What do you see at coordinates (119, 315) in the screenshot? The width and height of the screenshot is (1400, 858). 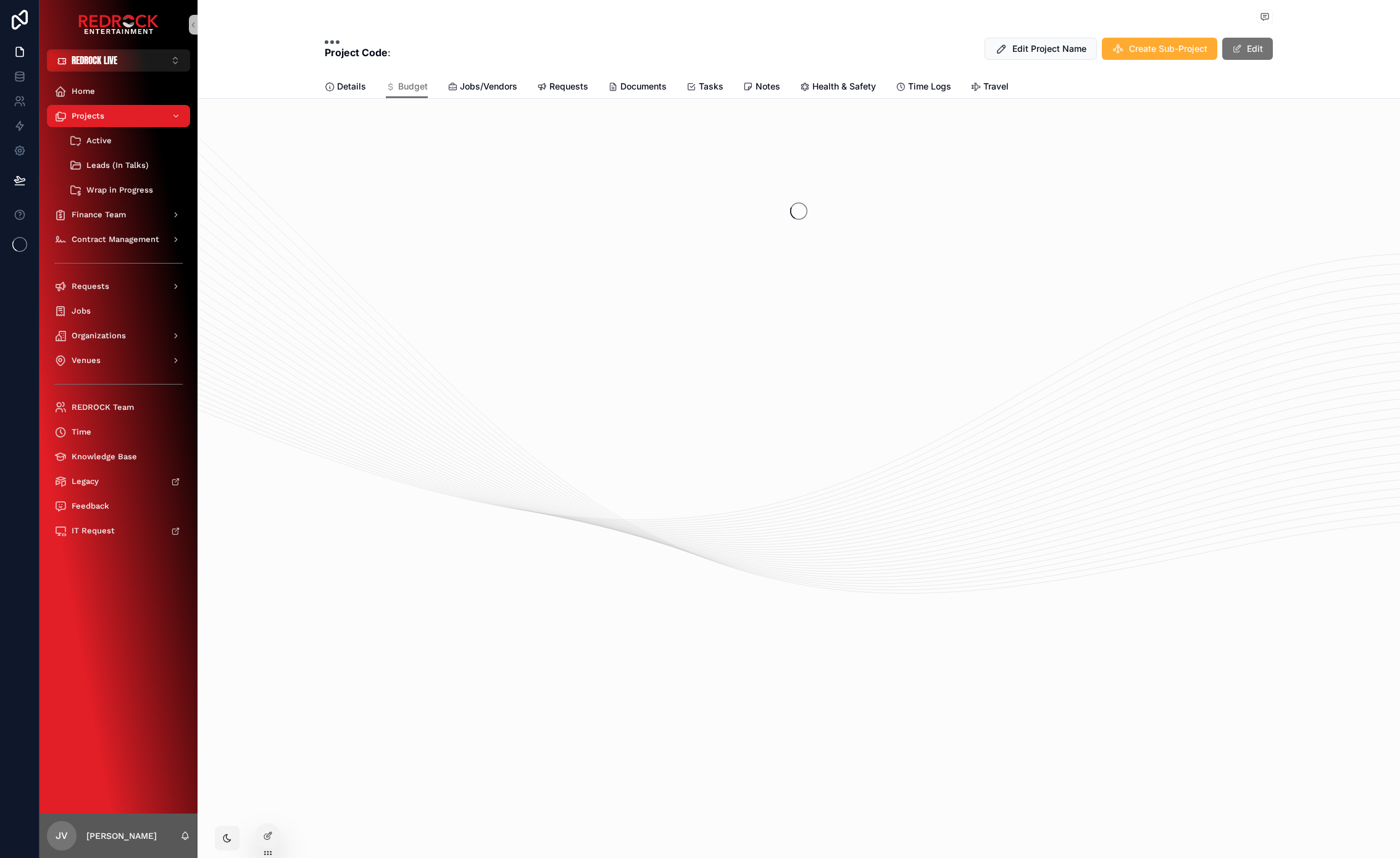 I see `div: scrollable content` at bounding box center [119, 315].